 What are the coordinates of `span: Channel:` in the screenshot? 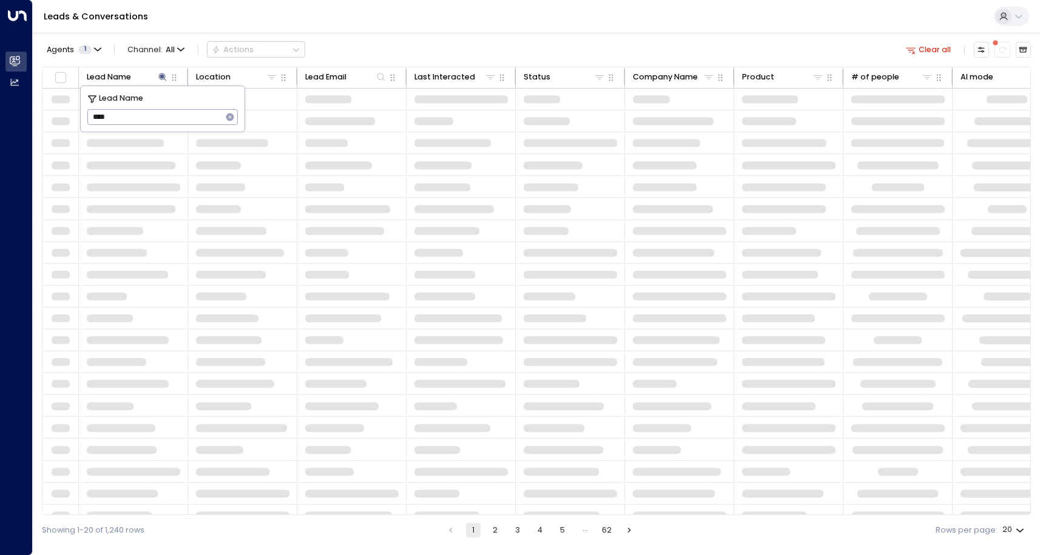 It's located at (156, 49).